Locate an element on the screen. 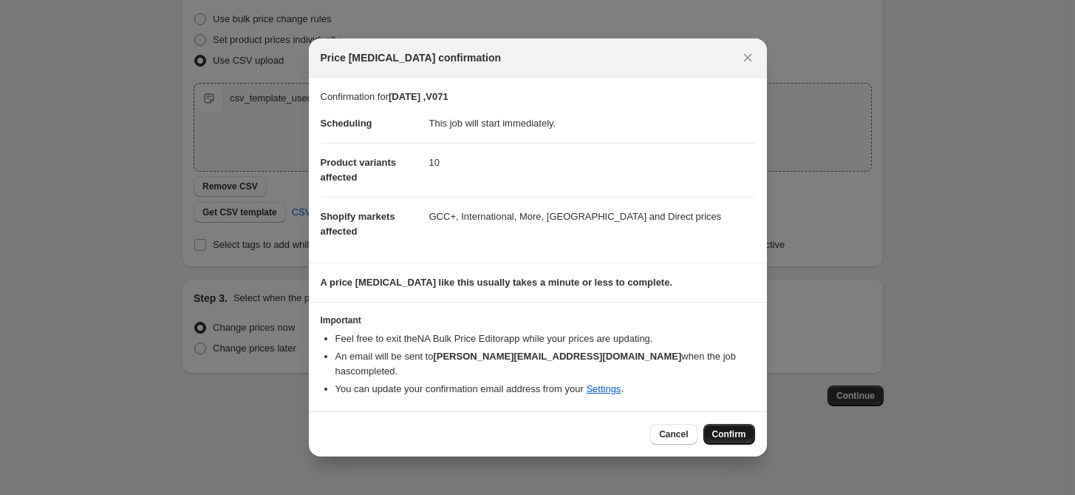 Image resolution: width=1075 pixels, height=495 pixels. button: Close is located at coordinates (748, 58).